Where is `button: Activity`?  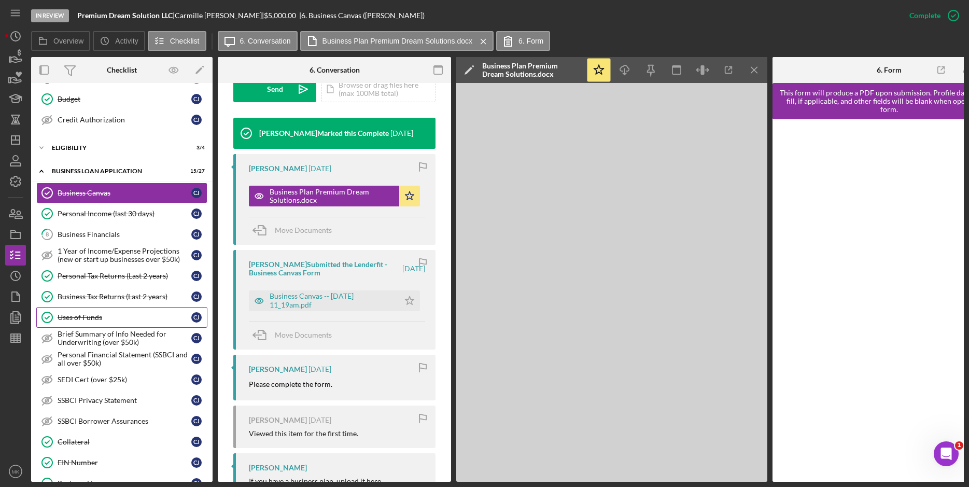 button: Activity is located at coordinates (119, 41).